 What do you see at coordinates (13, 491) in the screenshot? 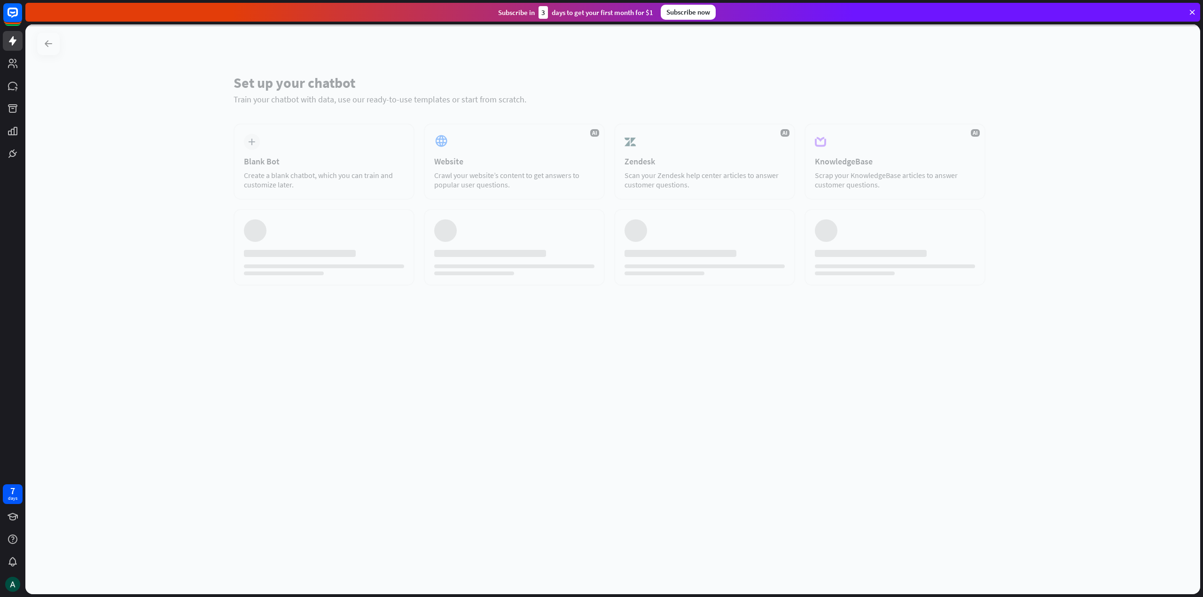
I see `div: 7` at bounding box center [13, 491].